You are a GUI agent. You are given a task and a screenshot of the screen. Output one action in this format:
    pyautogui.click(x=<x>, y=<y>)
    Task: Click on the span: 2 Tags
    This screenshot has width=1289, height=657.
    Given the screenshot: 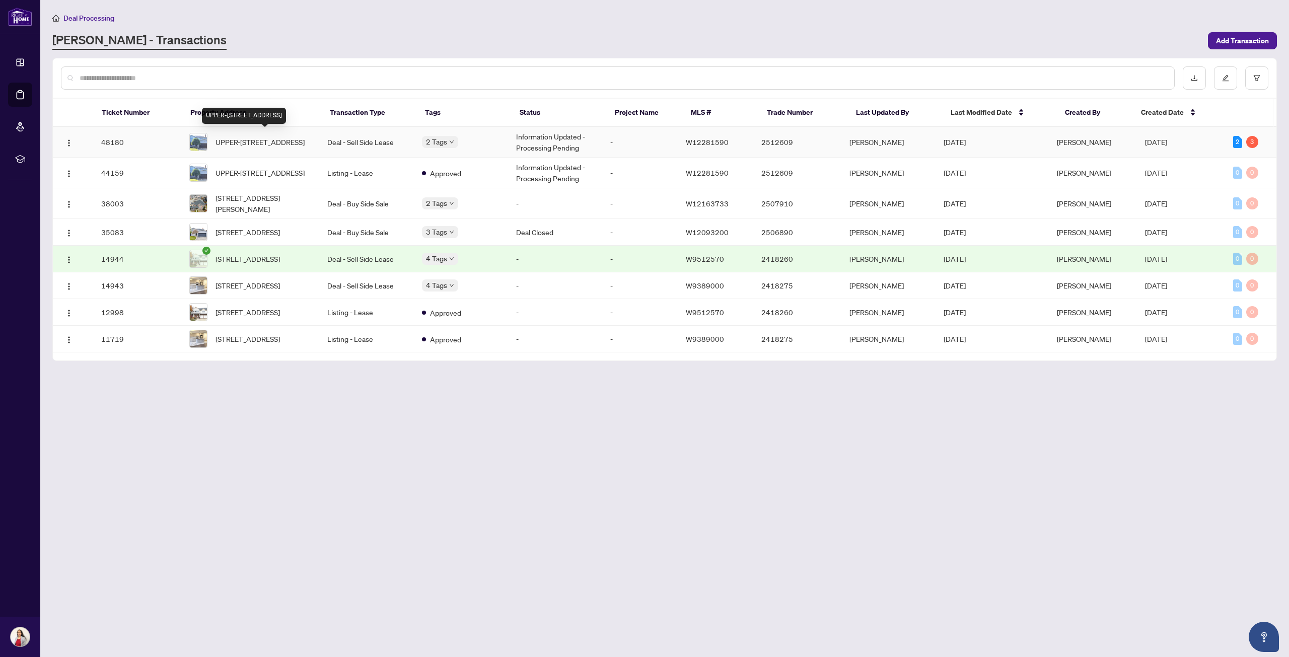 What is the action you would take?
    pyautogui.click(x=436, y=203)
    